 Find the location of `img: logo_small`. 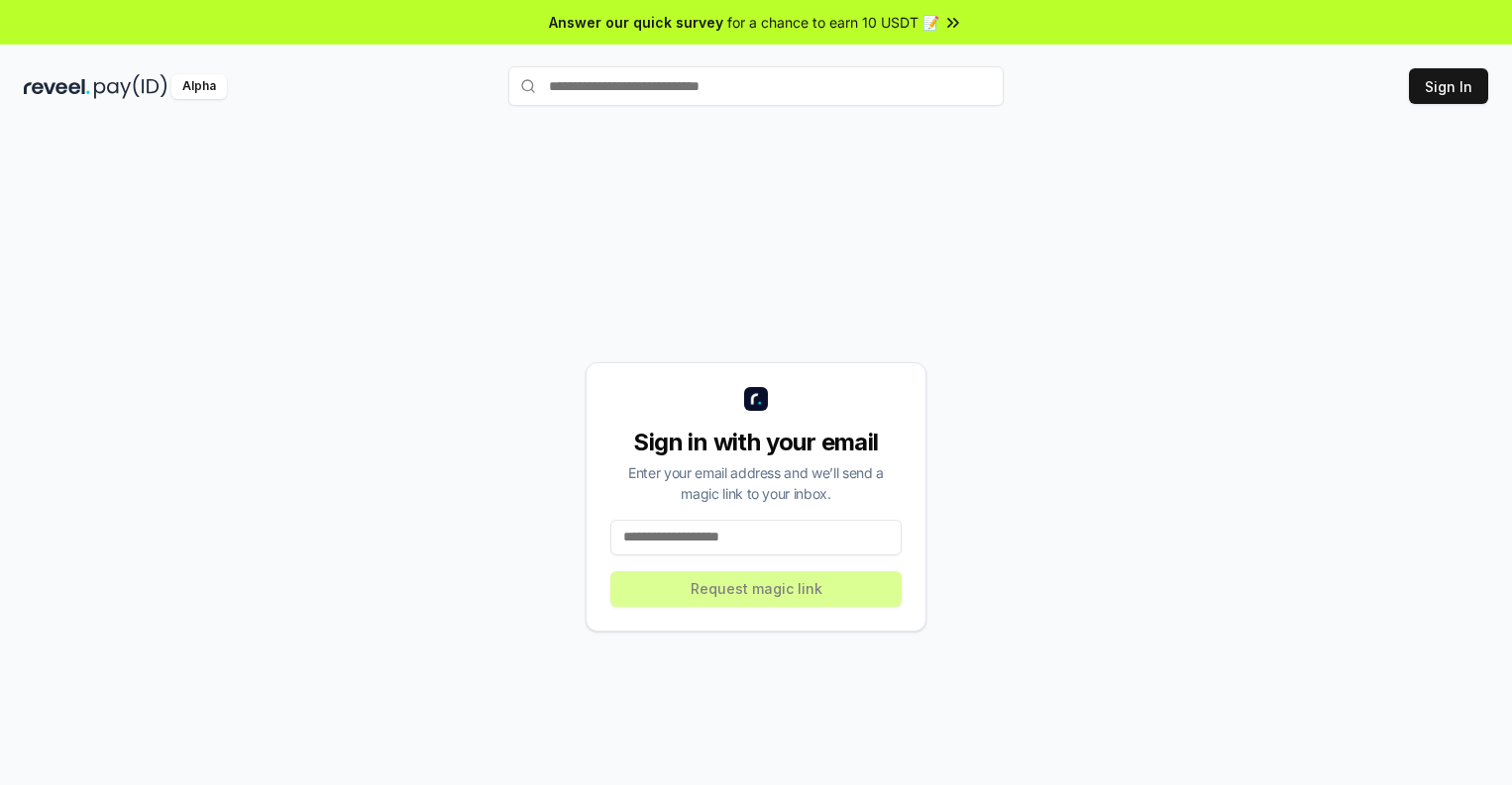

img: logo_small is located at coordinates (756, 399).